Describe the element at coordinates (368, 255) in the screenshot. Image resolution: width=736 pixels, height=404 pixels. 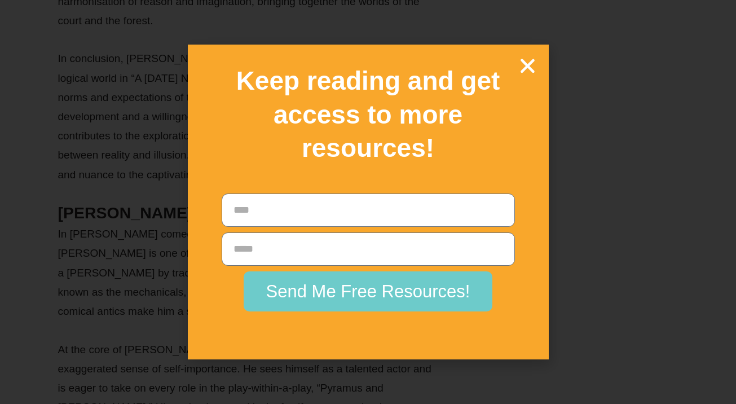
I see `form: New Form` at that location.